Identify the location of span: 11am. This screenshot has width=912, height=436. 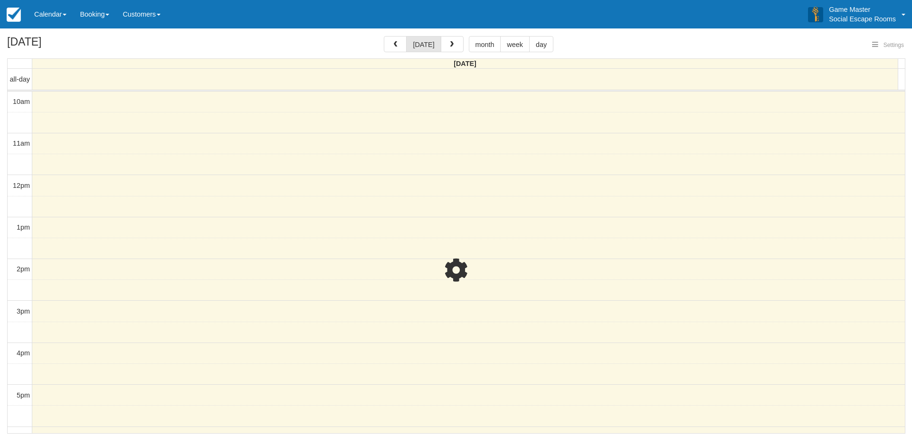
(21, 143).